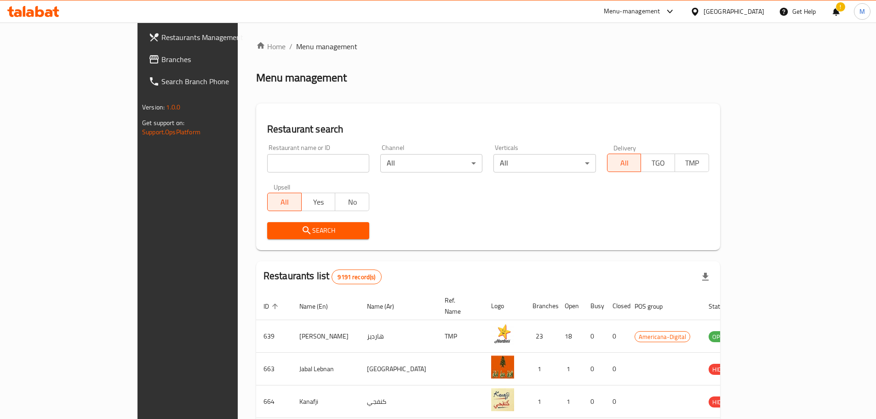 This screenshot has width=876, height=419. Describe the element at coordinates (724, 306) in the screenshot. I see `span: Status` at that location.